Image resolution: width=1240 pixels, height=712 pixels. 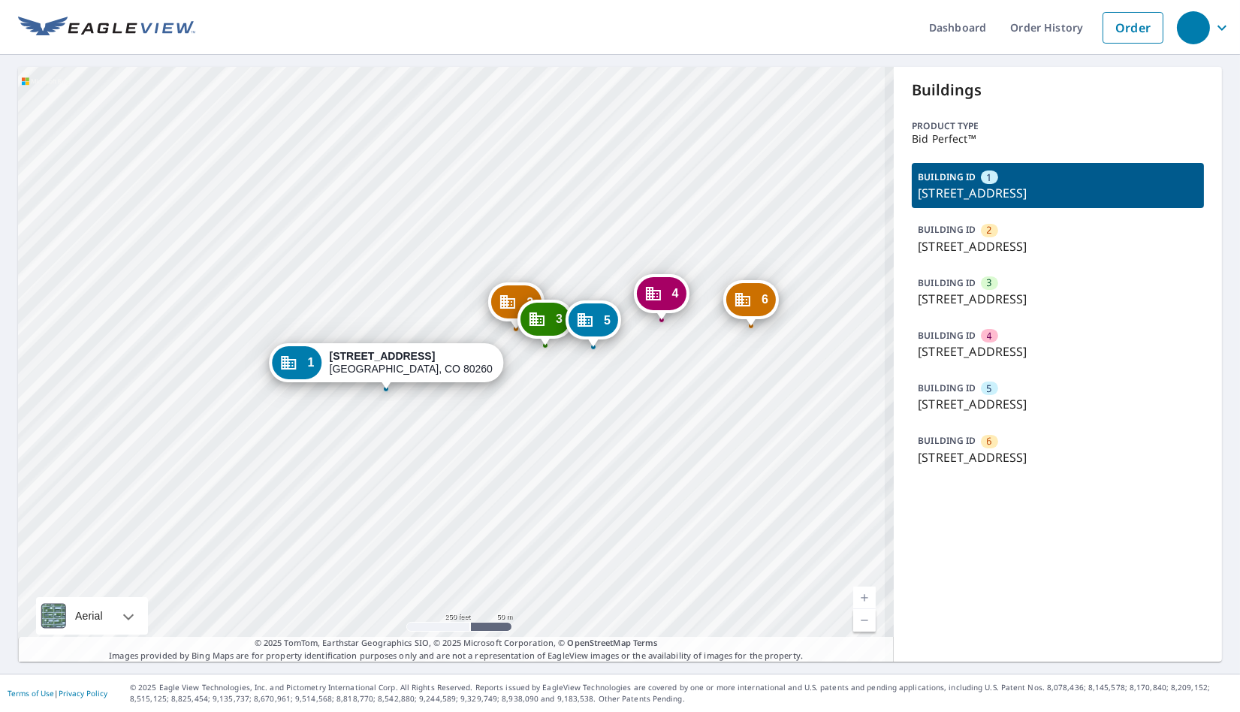 I want to click on a: Terms, so click(x=645, y=642).